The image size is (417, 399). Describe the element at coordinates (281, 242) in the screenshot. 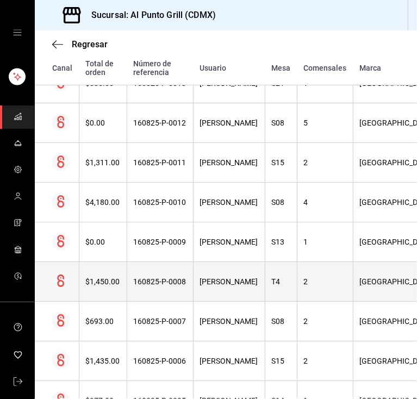

I see `div: S13` at that location.